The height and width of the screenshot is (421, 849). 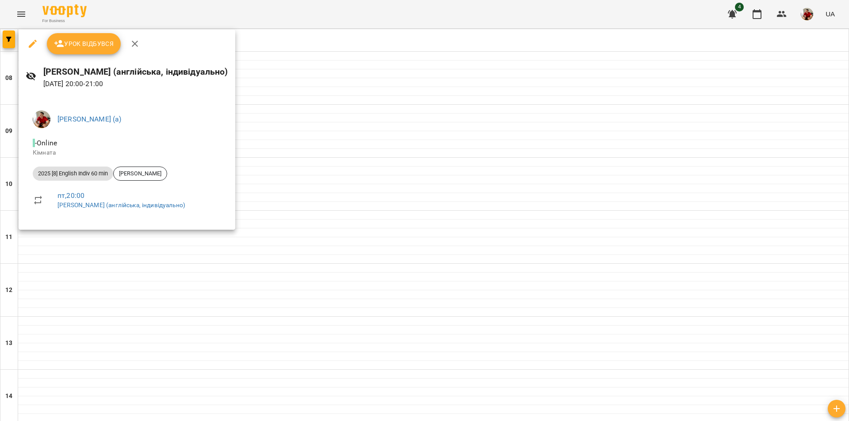 I want to click on span: 2025 [8] English Indiv 60 min, so click(x=73, y=174).